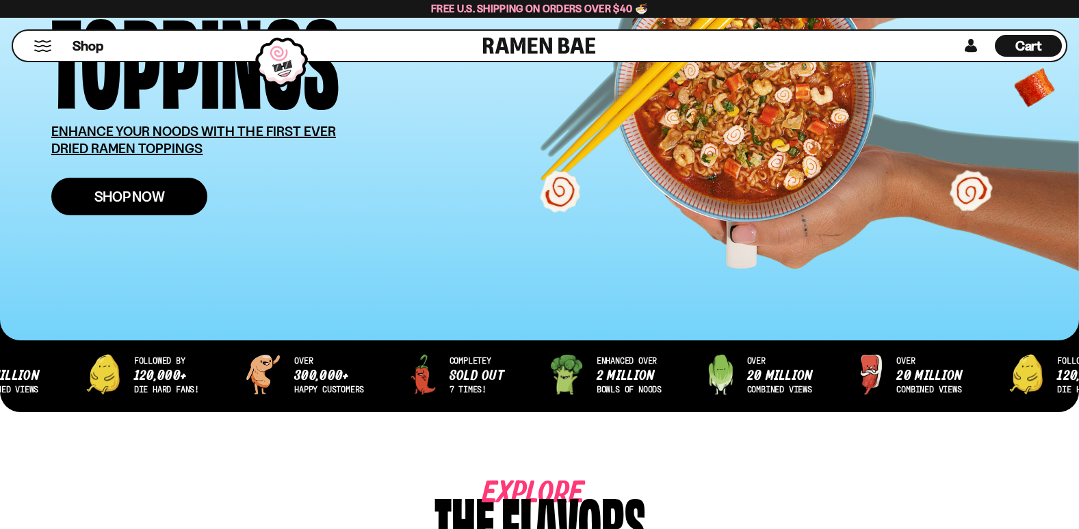 The image size is (1079, 529). What do you see at coordinates (194, 140) in the screenshot?
I see `u: ENHANCE YOUR NOODS WITH THE FIRST EVER DRIED RAMEN TOPPINGS` at bounding box center [194, 140].